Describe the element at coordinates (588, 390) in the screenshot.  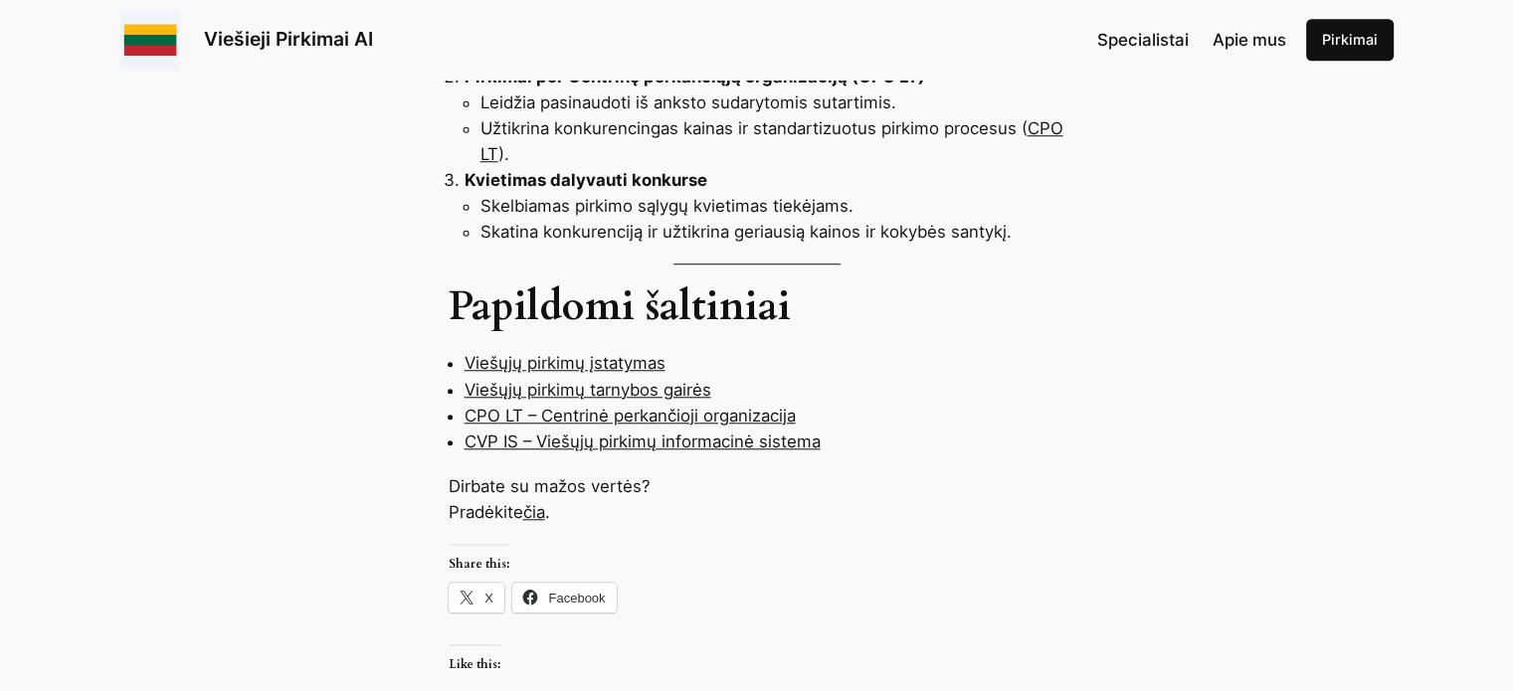
I see `a: Viešųjų pirkimų tarnybos gairės` at that location.